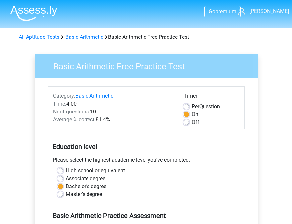 The height and width of the screenshot is (224, 292). What do you see at coordinates (85, 178) in the screenshot?
I see `label: Associate degree` at bounding box center [85, 178].